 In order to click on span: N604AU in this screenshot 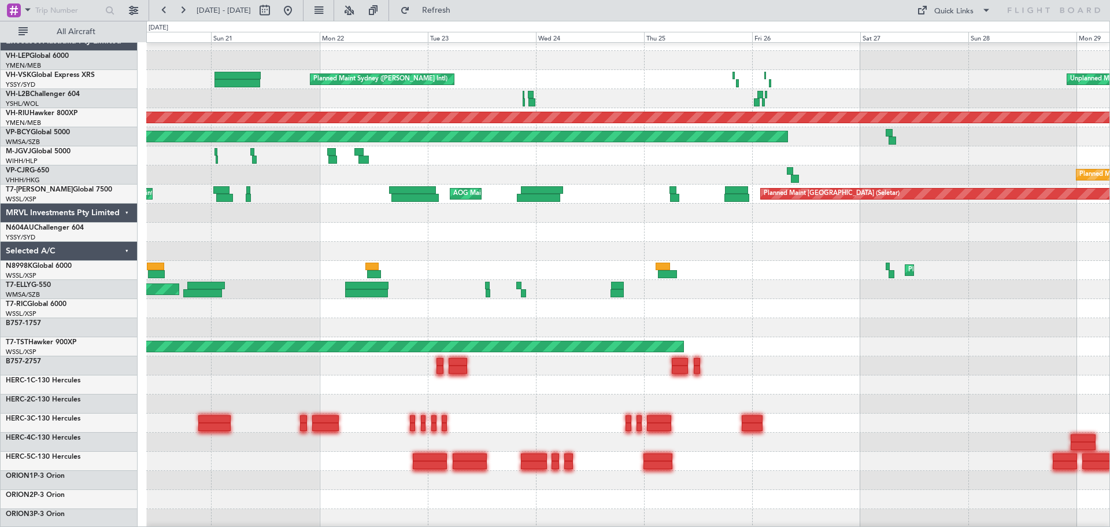, I will do `click(20, 228)`.